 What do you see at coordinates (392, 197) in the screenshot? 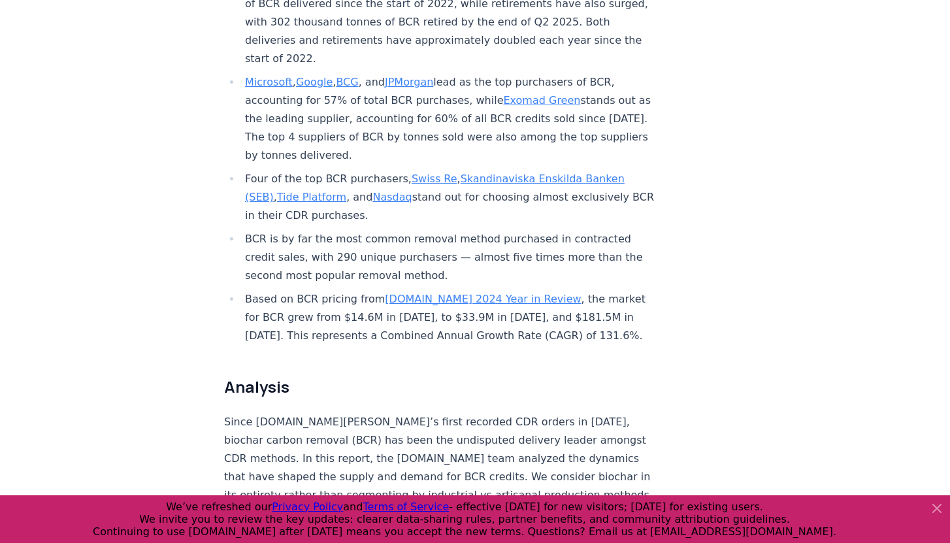
I see `a: Nasdaq` at bounding box center [392, 197].